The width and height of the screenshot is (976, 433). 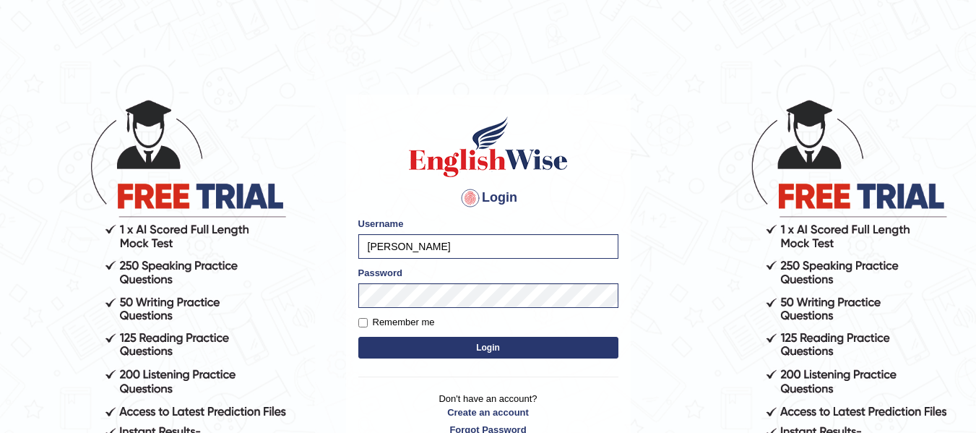 What do you see at coordinates (488, 347) in the screenshot?
I see `button: Login` at bounding box center [488, 347].